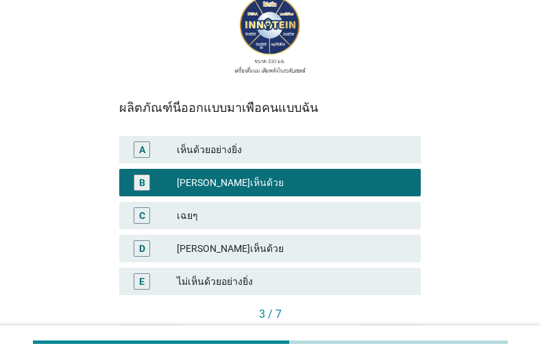  Describe the element at coordinates (293, 281) in the screenshot. I see `div: ไม่เห็นด้วยอย่างยิ่ง` at that location.